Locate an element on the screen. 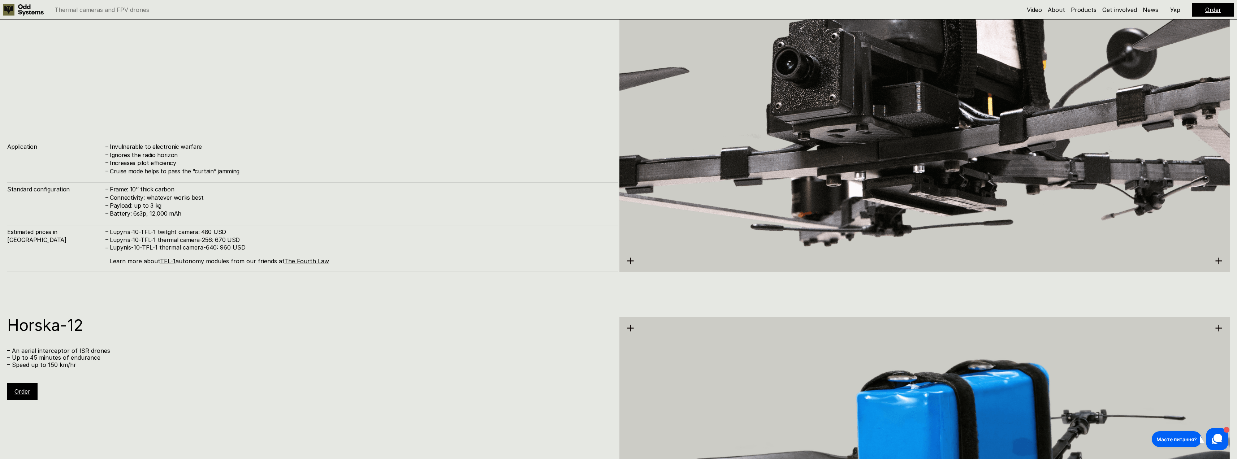 The width and height of the screenshot is (1237, 459). p: – An aerial interceptor of ISR drones is located at coordinates (309, 351).